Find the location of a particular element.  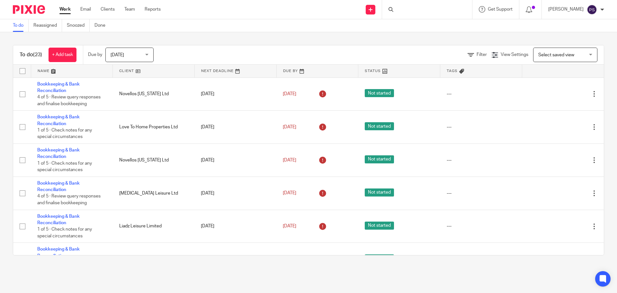

span: (23) is located at coordinates (38, 55).